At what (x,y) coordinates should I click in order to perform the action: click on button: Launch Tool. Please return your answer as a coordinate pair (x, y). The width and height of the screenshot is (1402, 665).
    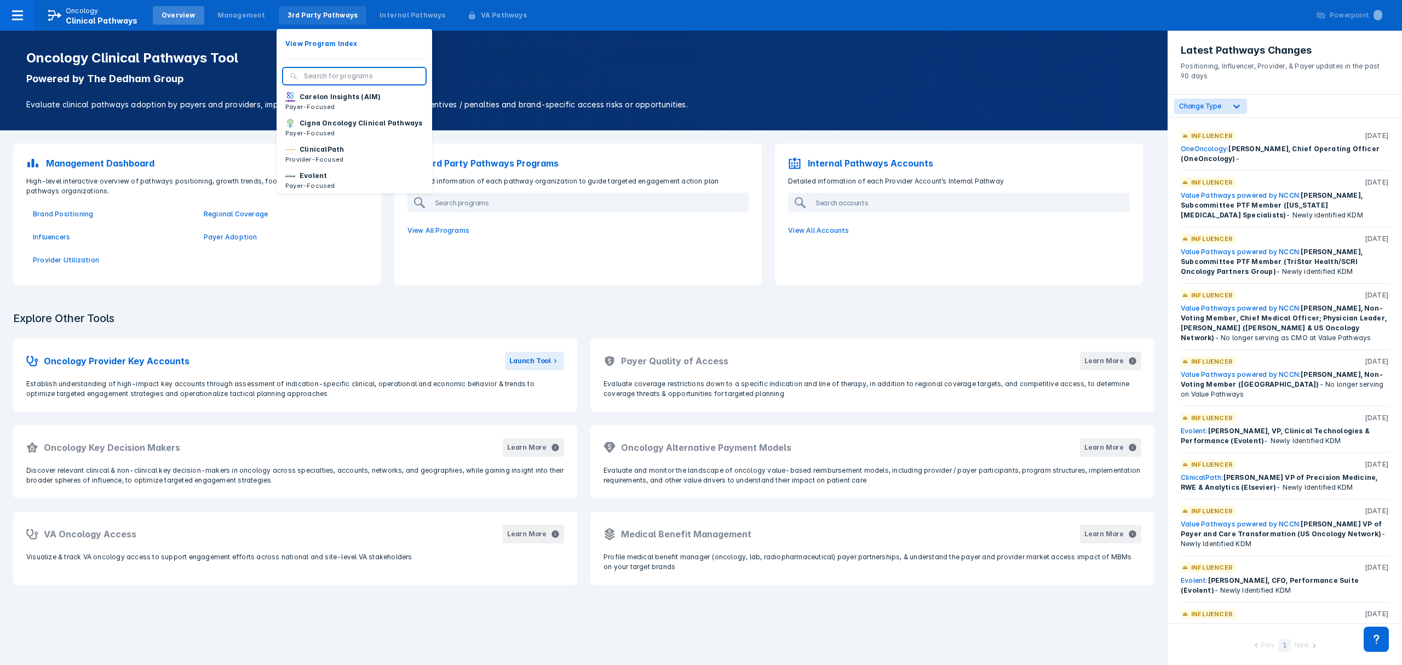
    Looking at the image, I should click on (535, 361).